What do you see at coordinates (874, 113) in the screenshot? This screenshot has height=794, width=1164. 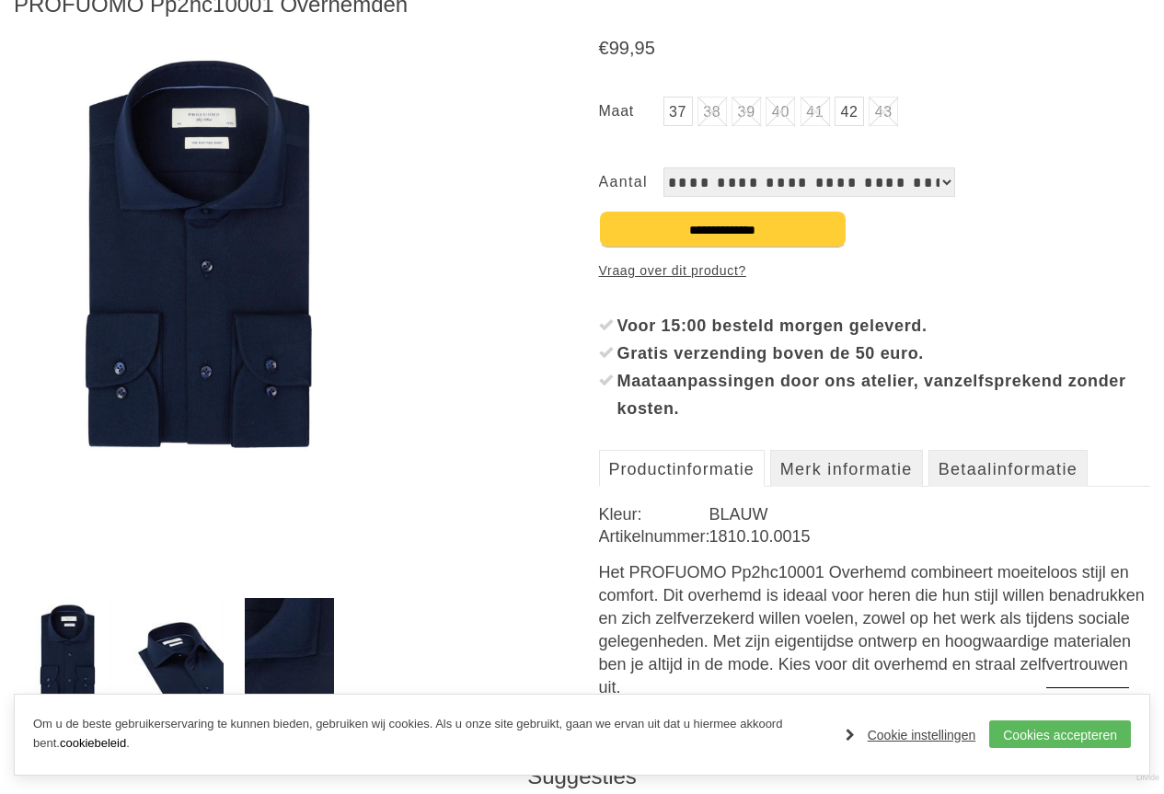 I see `ul: Maat` at bounding box center [874, 113].